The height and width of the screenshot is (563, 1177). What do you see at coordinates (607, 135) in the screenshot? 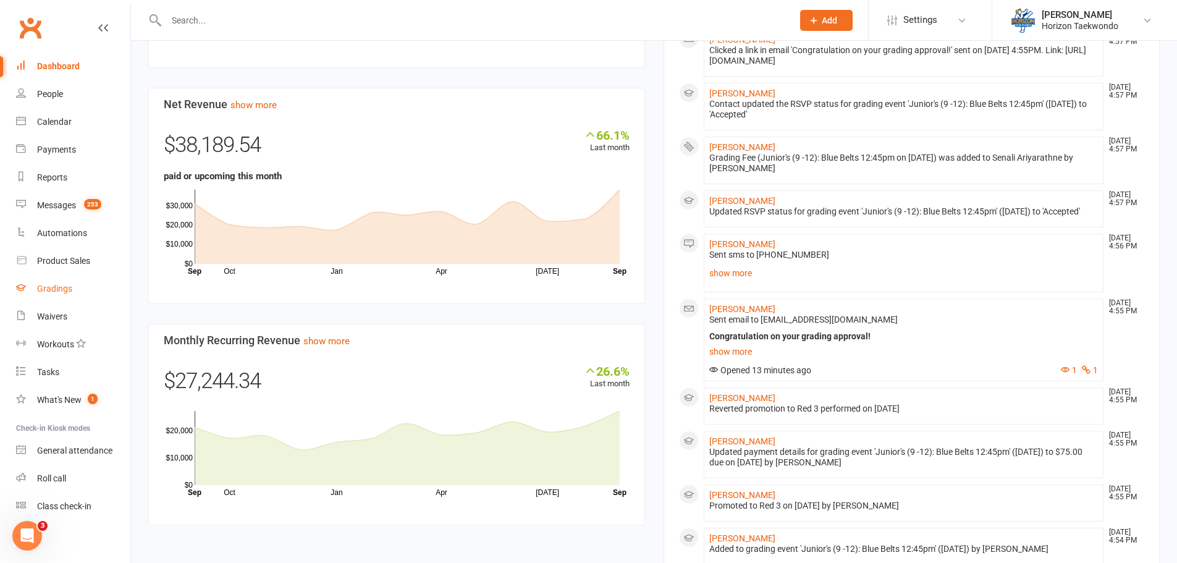
I see `div: 66.1%` at bounding box center [607, 135].